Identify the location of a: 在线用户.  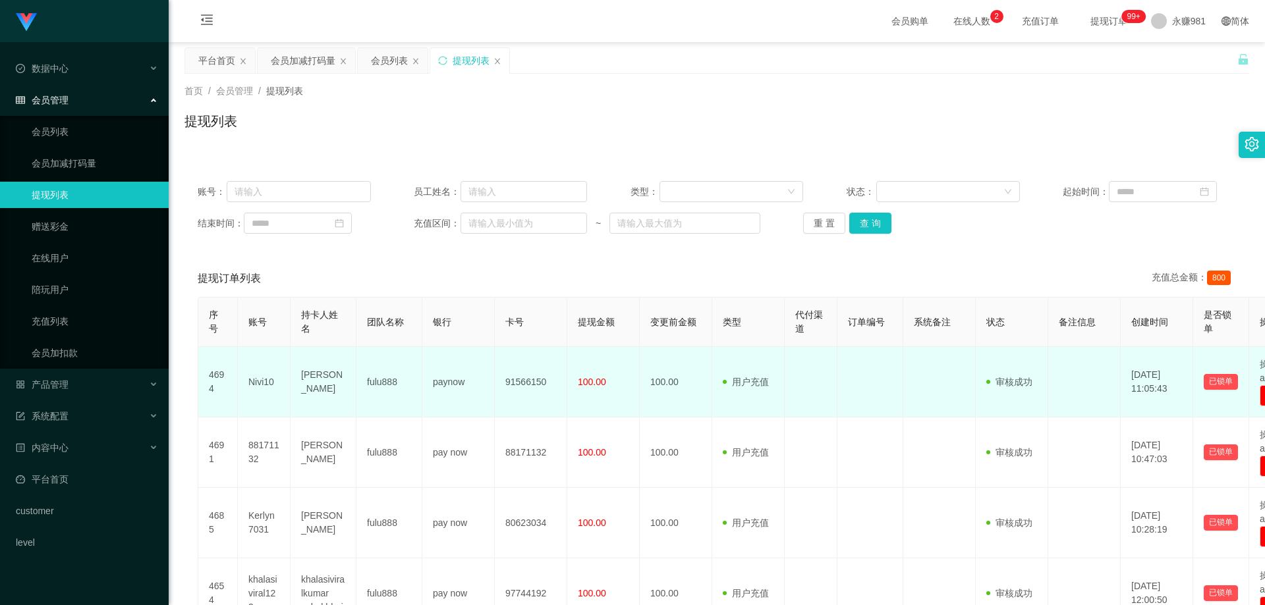
(95, 258).